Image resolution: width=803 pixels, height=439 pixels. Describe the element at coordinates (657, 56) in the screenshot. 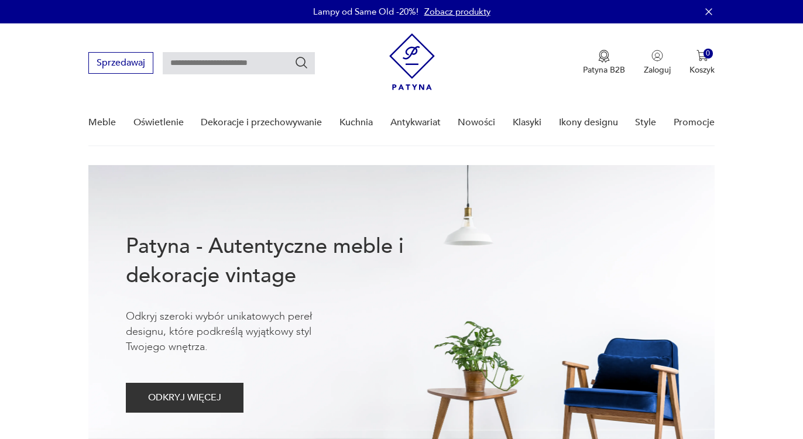

I see `img: Ikonka użytkownika` at that location.